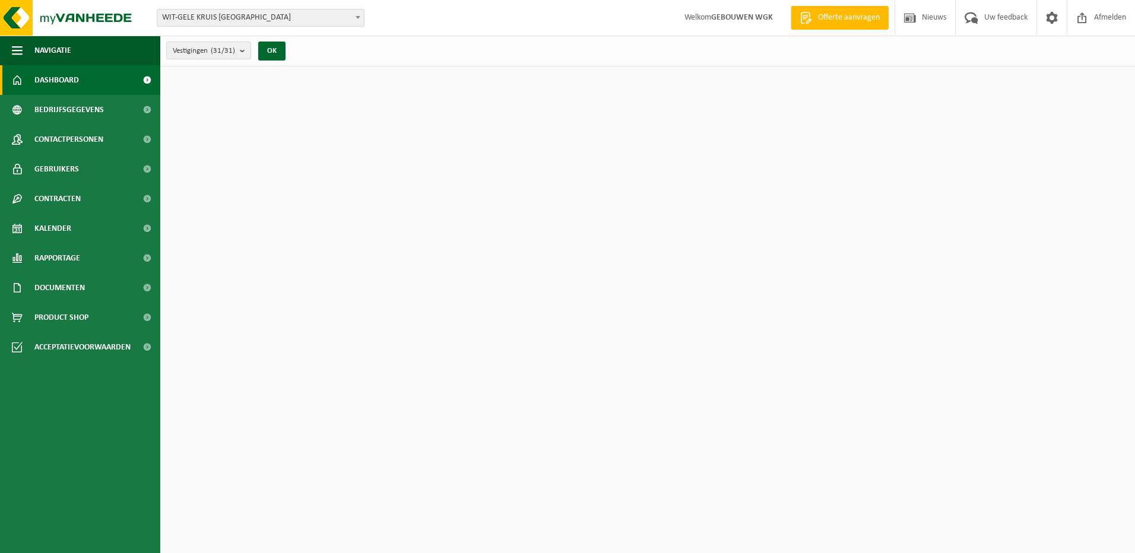  Describe the element at coordinates (56, 80) in the screenshot. I see `span: Dashboard` at that location.